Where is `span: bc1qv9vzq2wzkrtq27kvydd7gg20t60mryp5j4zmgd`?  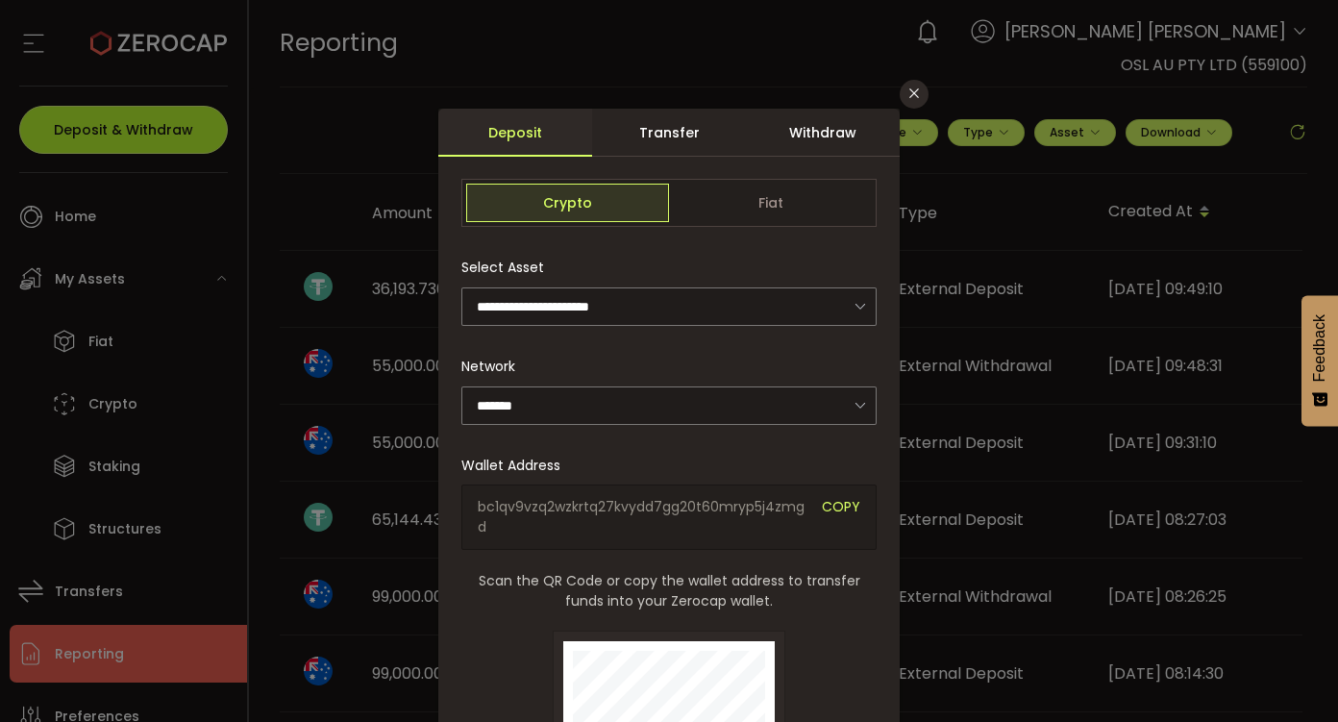
span: bc1qv9vzq2wzkrtq27kvydd7gg20t60mryp5j4zmgd is located at coordinates (642, 517).